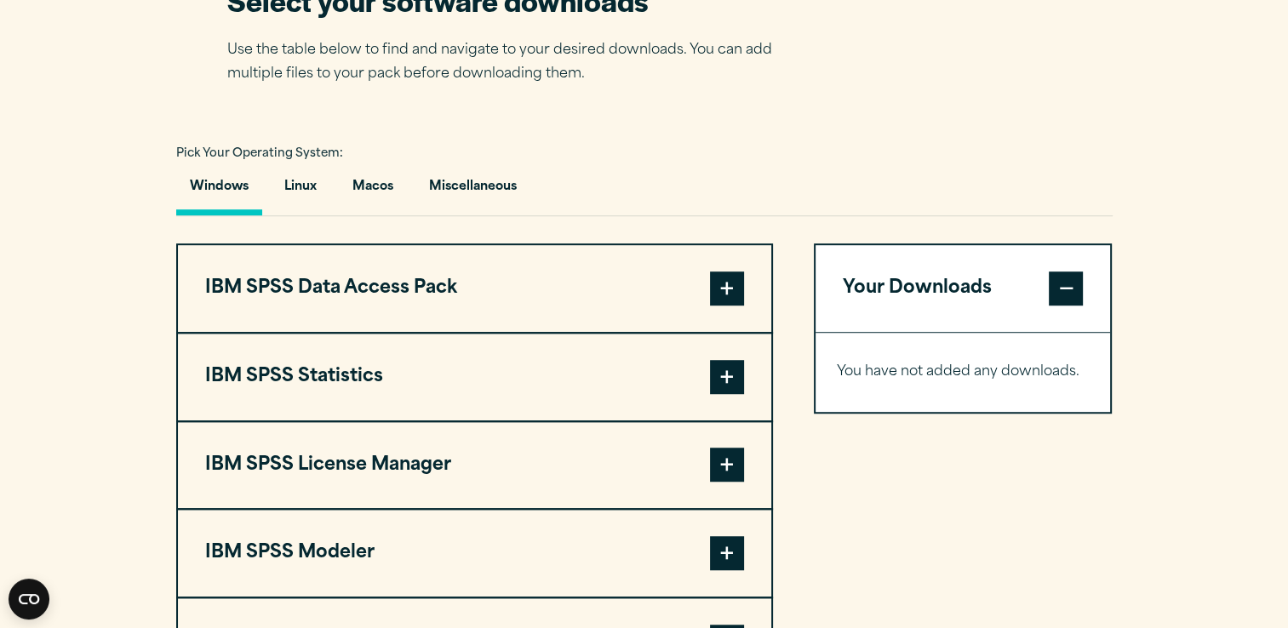 The height and width of the screenshot is (628, 1288). Describe the element at coordinates (963, 288) in the screenshot. I see `button: Your Downloads` at that location.